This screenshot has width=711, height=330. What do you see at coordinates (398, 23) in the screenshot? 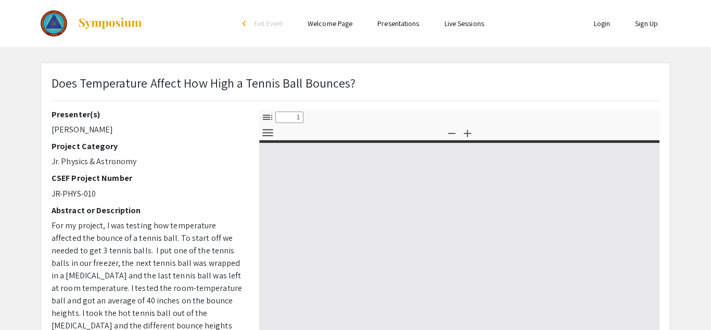
I see `a: Presentations` at bounding box center [398, 23].